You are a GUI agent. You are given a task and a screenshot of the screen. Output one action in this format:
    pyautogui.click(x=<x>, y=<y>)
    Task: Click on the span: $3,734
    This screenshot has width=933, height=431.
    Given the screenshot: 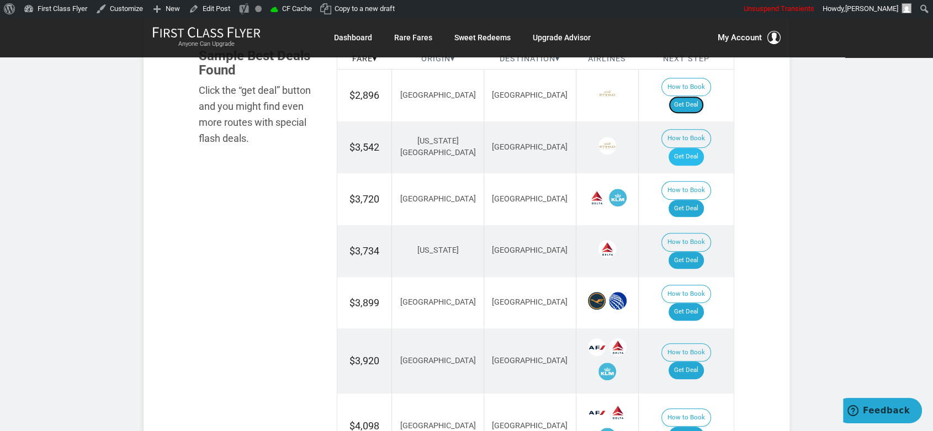 What is the action you would take?
    pyautogui.click(x=364, y=251)
    